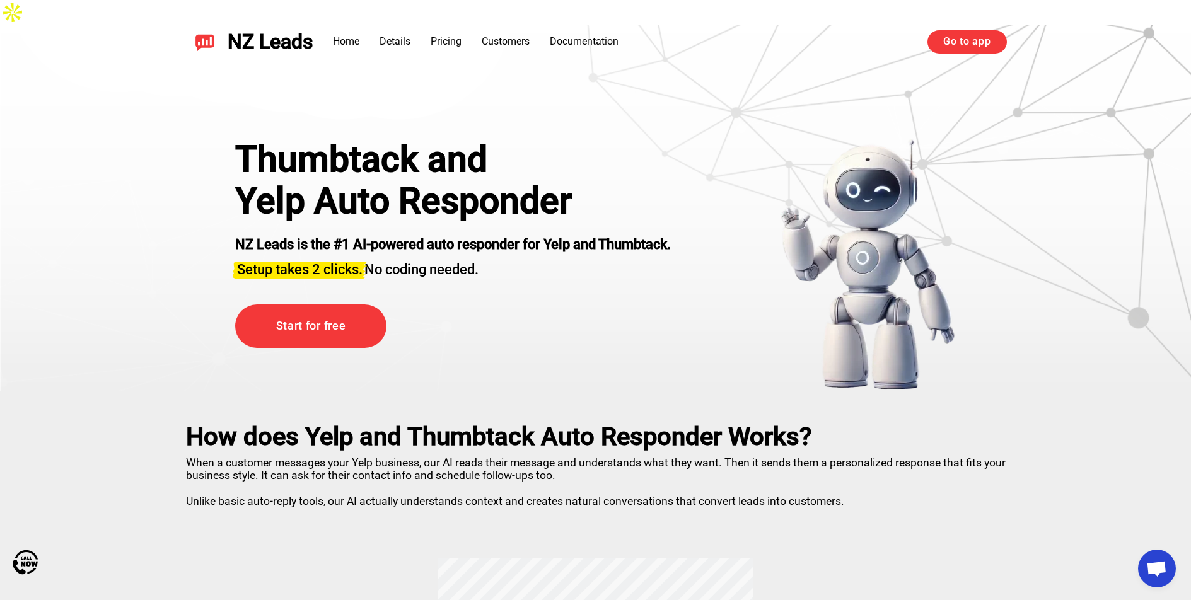 This screenshot has width=1191, height=600. What do you see at coordinates (395, 41) in the screenshot?
I see `a: Details` at bounding box center [395, 41].